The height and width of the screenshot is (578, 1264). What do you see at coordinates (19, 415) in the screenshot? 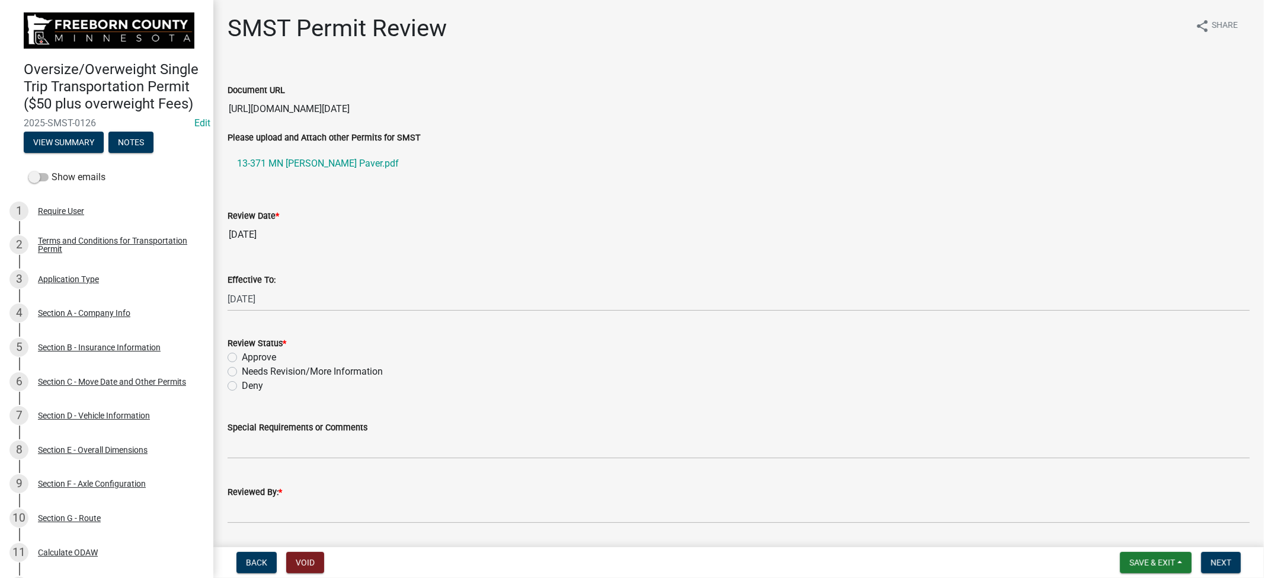
I see `div: 7` at bounding box center [19, 415].